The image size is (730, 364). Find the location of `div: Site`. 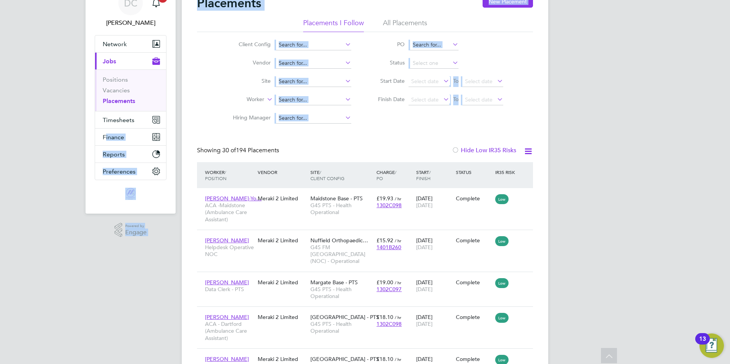

div: Site is located at coordinates (341, 175).